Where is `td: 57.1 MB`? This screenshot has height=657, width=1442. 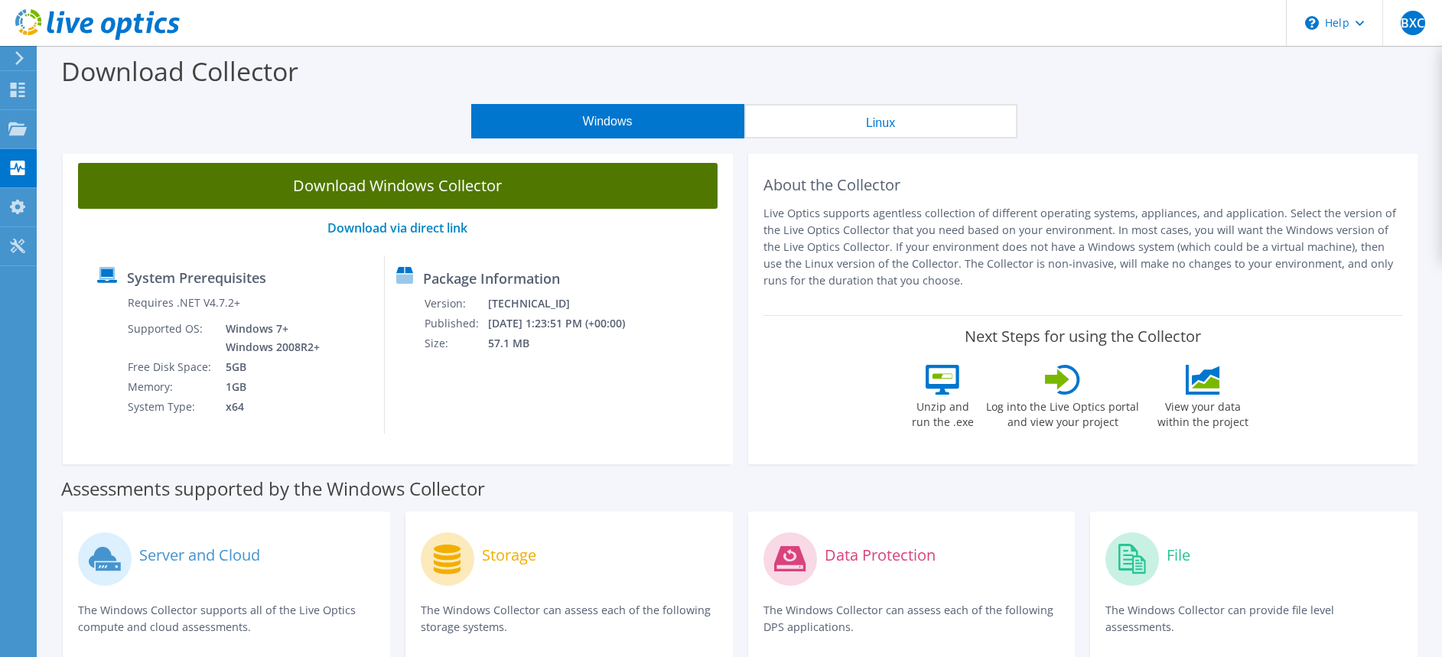
td: 57.1 MB is located at coordinates (566, 343).